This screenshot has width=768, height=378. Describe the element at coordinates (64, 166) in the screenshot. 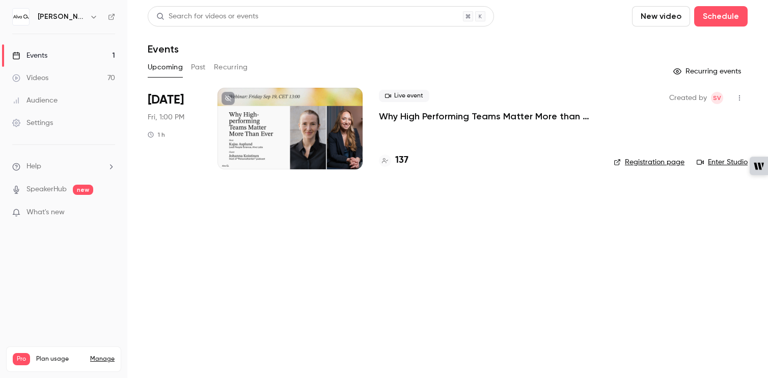

I see `li: help-dropdown-opener` at that location.